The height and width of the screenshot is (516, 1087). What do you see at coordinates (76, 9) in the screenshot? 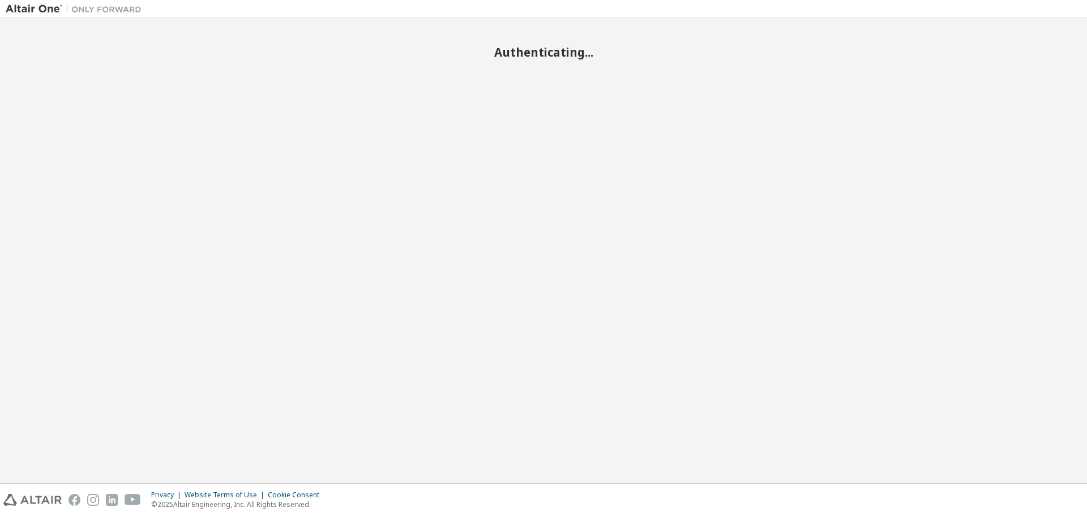
I see `img: Altair One` at bounding box center [76, 9].